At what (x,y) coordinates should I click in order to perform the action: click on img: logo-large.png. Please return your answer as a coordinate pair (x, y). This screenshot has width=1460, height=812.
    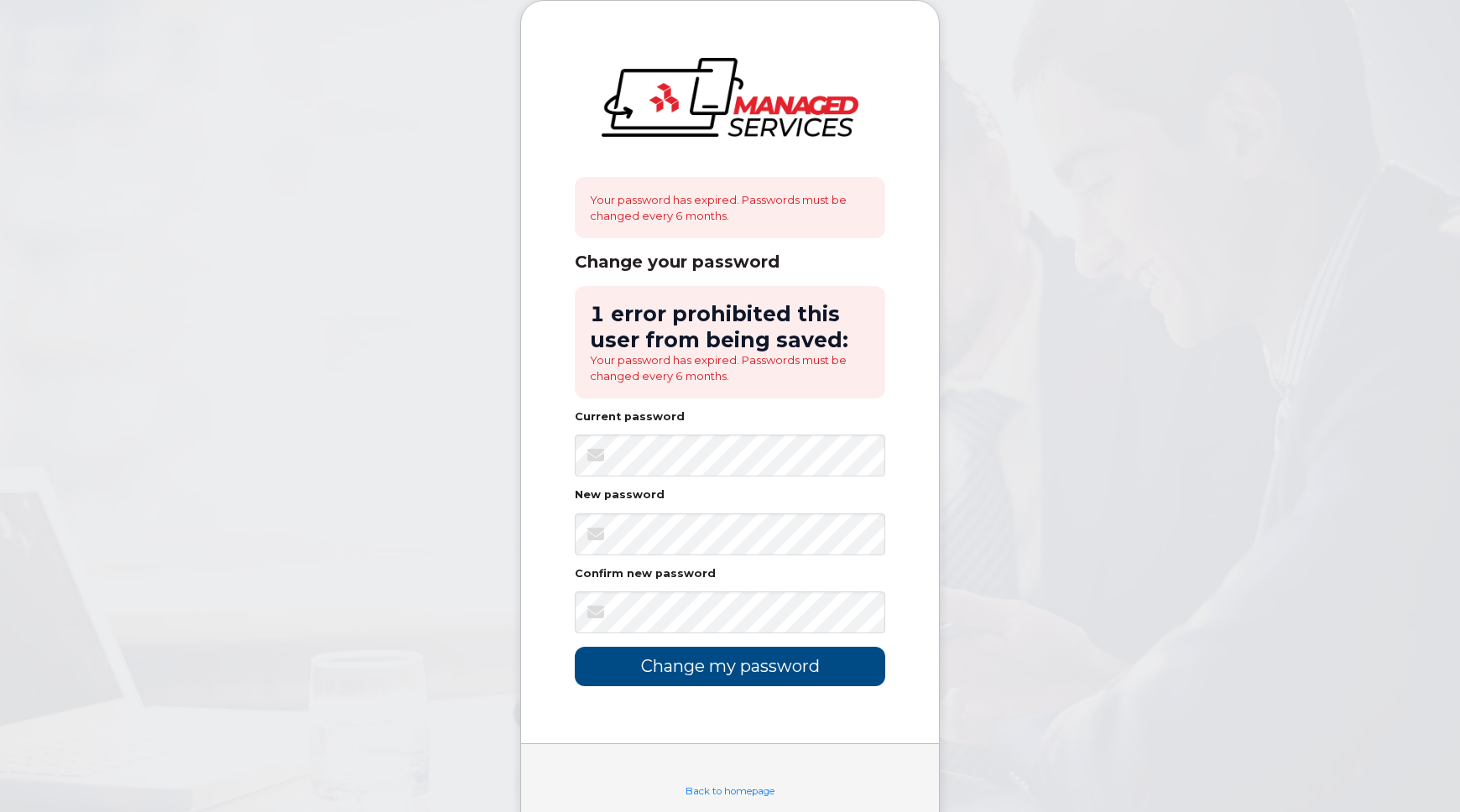
    Looking at the image, I should click on (730, 97).